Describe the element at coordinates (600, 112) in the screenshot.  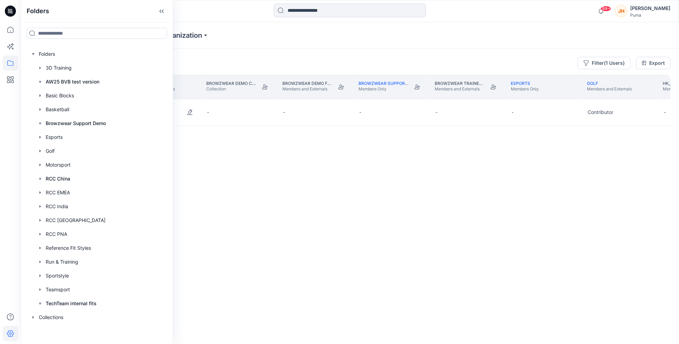
I see `p: Contributor` at that location.